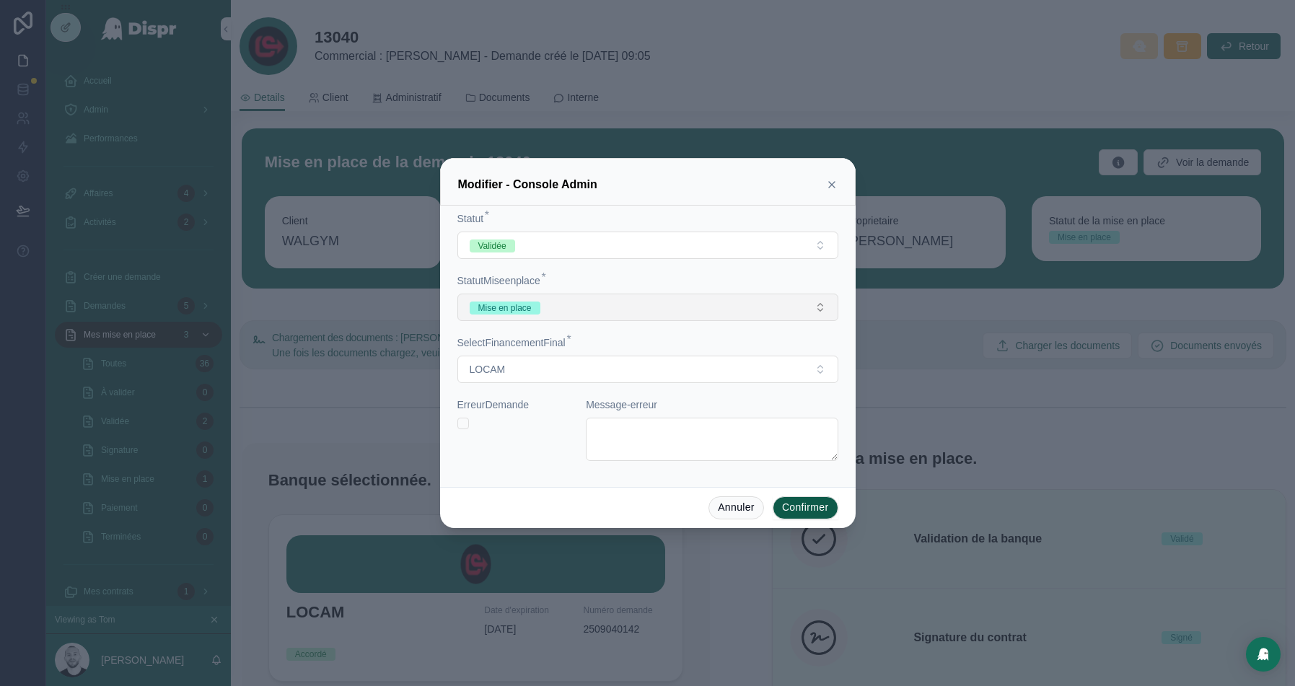 This screenshot has height=686, width=1295. What do you see at coordinates (499, 281) in the screenshot?
I see `span: StatutMiseenplace` at bounding box center [499, 281].